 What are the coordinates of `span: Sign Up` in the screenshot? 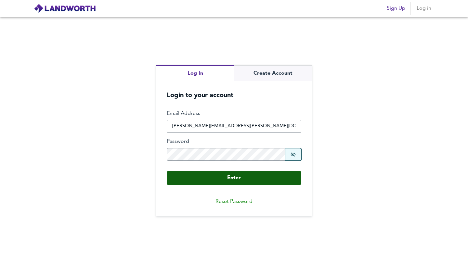 It's located at (396, 8).